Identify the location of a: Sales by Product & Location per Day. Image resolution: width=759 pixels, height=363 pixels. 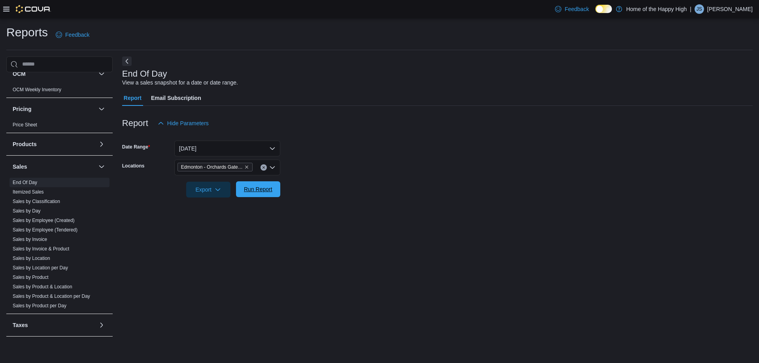
(51, 296).